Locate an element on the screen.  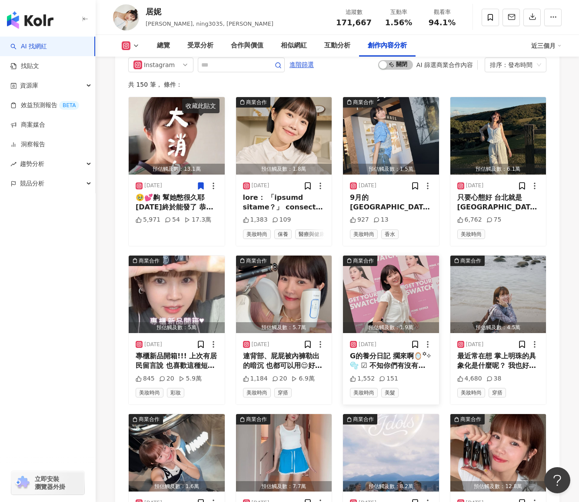
div: 預估觸及數：1.5萬 is located at coordinates (391, 169).